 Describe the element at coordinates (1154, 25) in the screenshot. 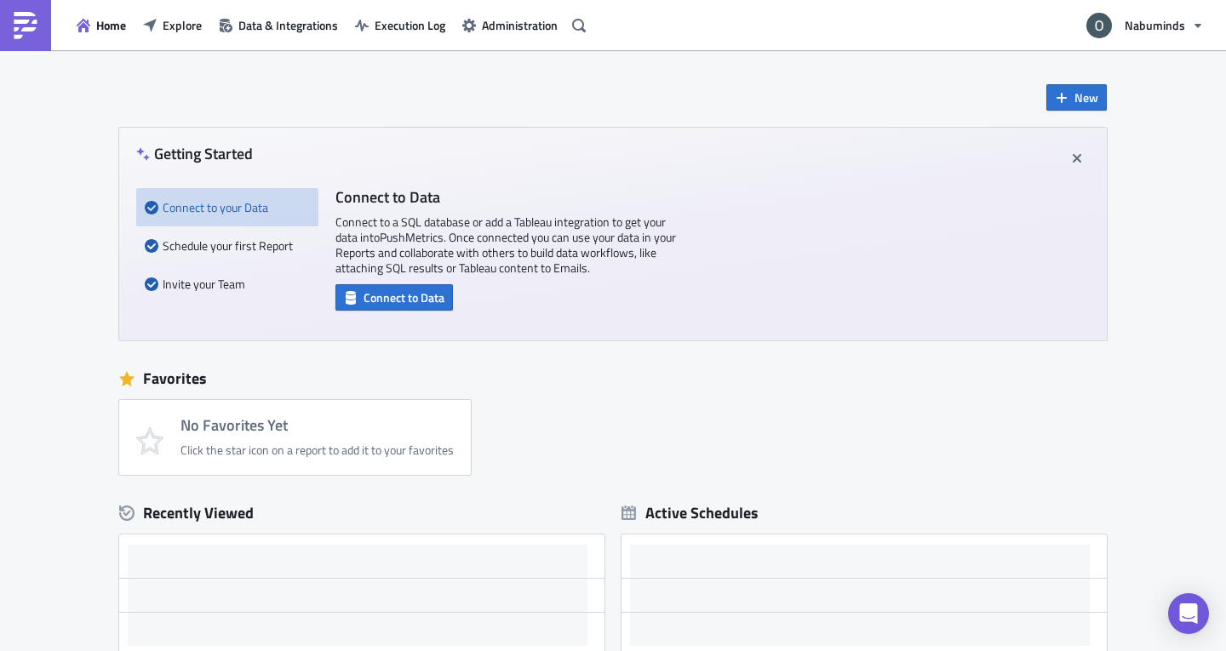

I see `span: Nabuminds` at that location.